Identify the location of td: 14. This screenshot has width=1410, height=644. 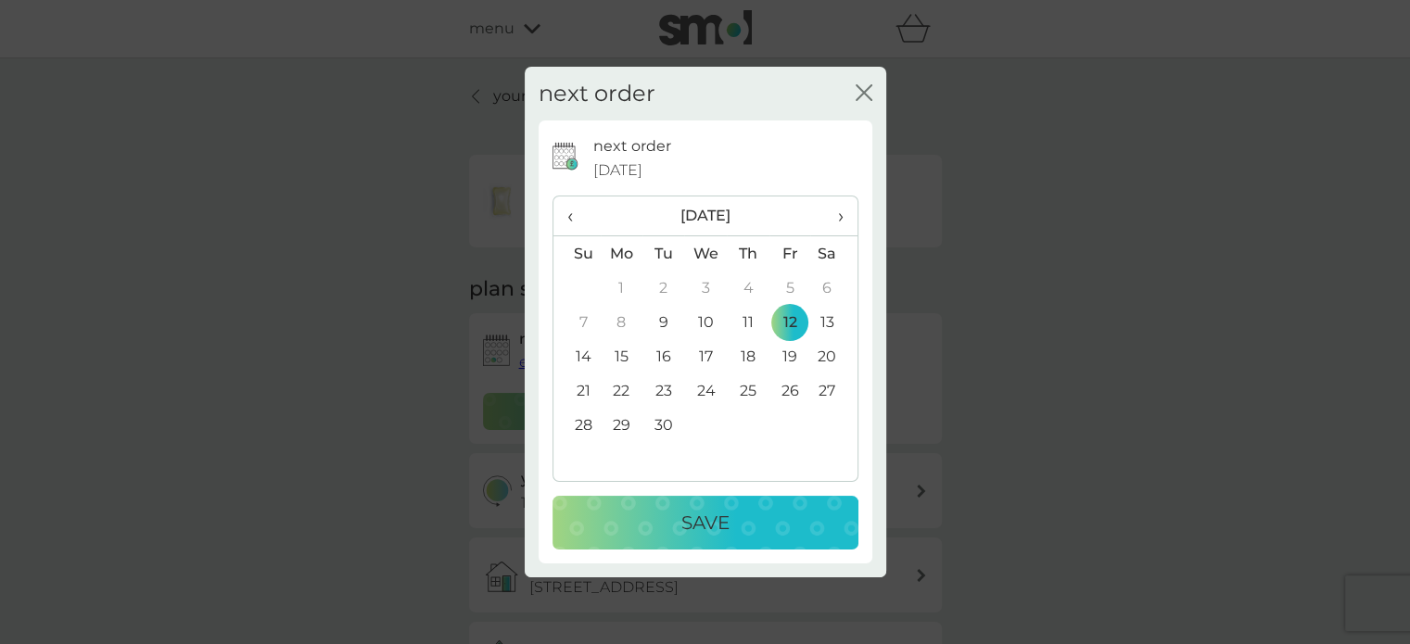
(576, 356).